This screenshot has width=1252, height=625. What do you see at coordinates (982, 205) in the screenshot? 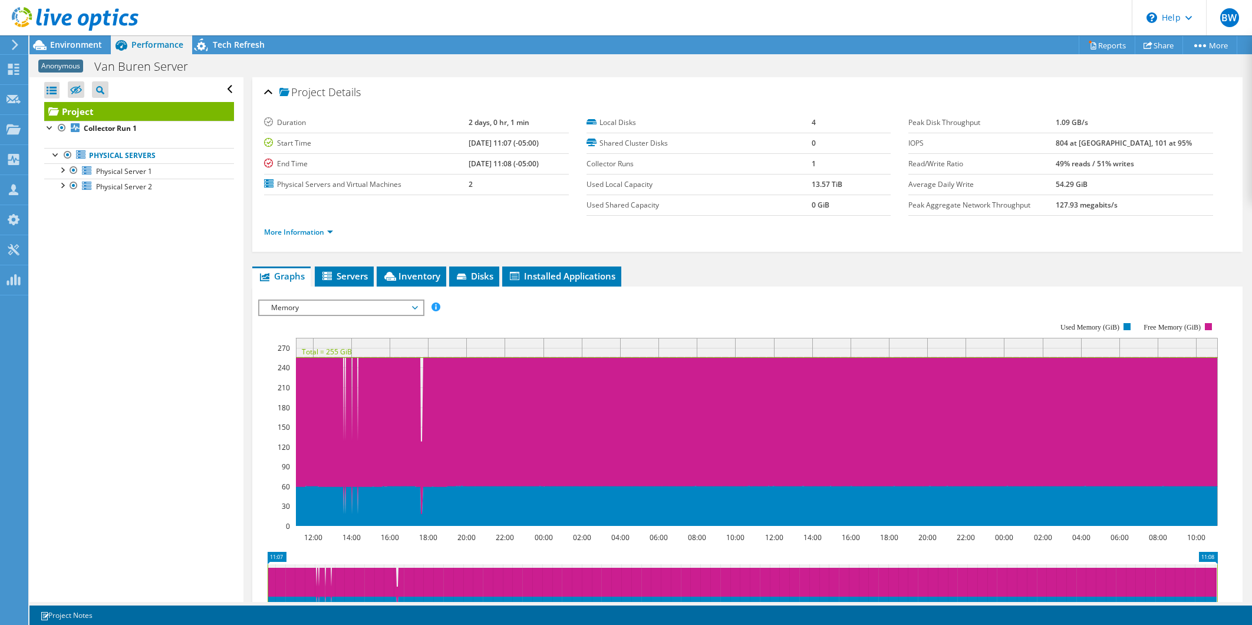
I see `label: Peak Aggregate Network Throughput` at bounding box center [982, 205].